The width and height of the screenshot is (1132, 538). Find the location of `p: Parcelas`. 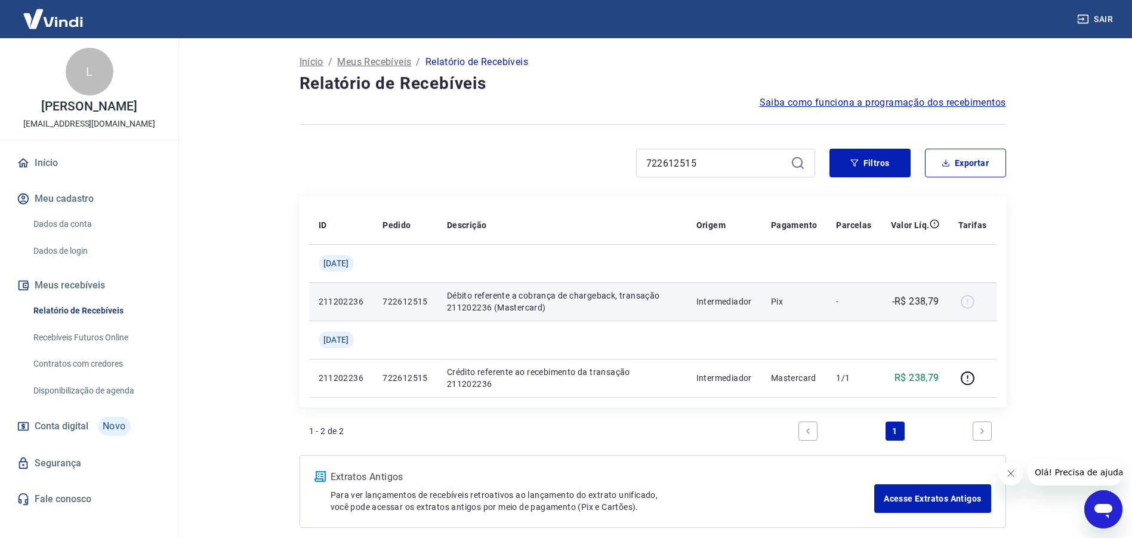

p: Parcelas is located at coordinates (853, 225).